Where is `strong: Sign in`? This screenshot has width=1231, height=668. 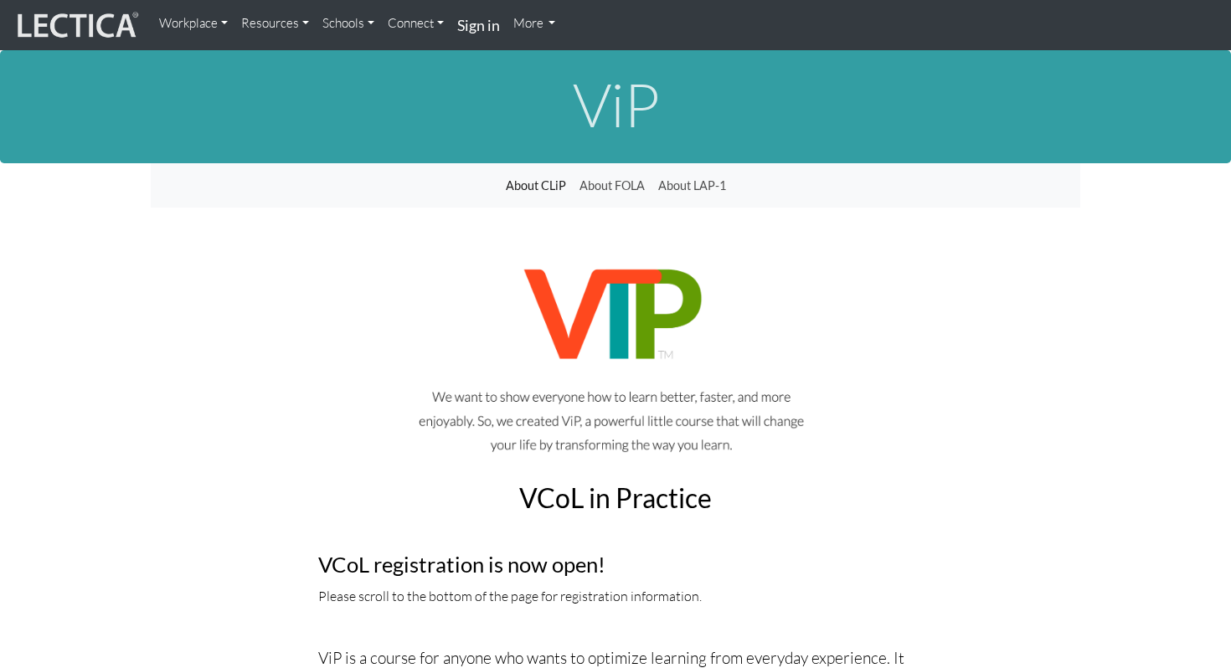
strong: Sign in is located at coordinates (478, 25).